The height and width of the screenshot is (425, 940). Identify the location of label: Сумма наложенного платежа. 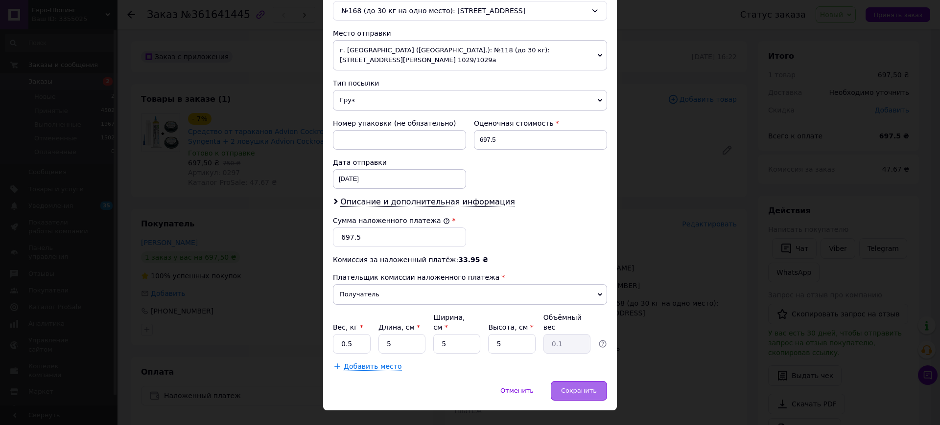
(391, 221).